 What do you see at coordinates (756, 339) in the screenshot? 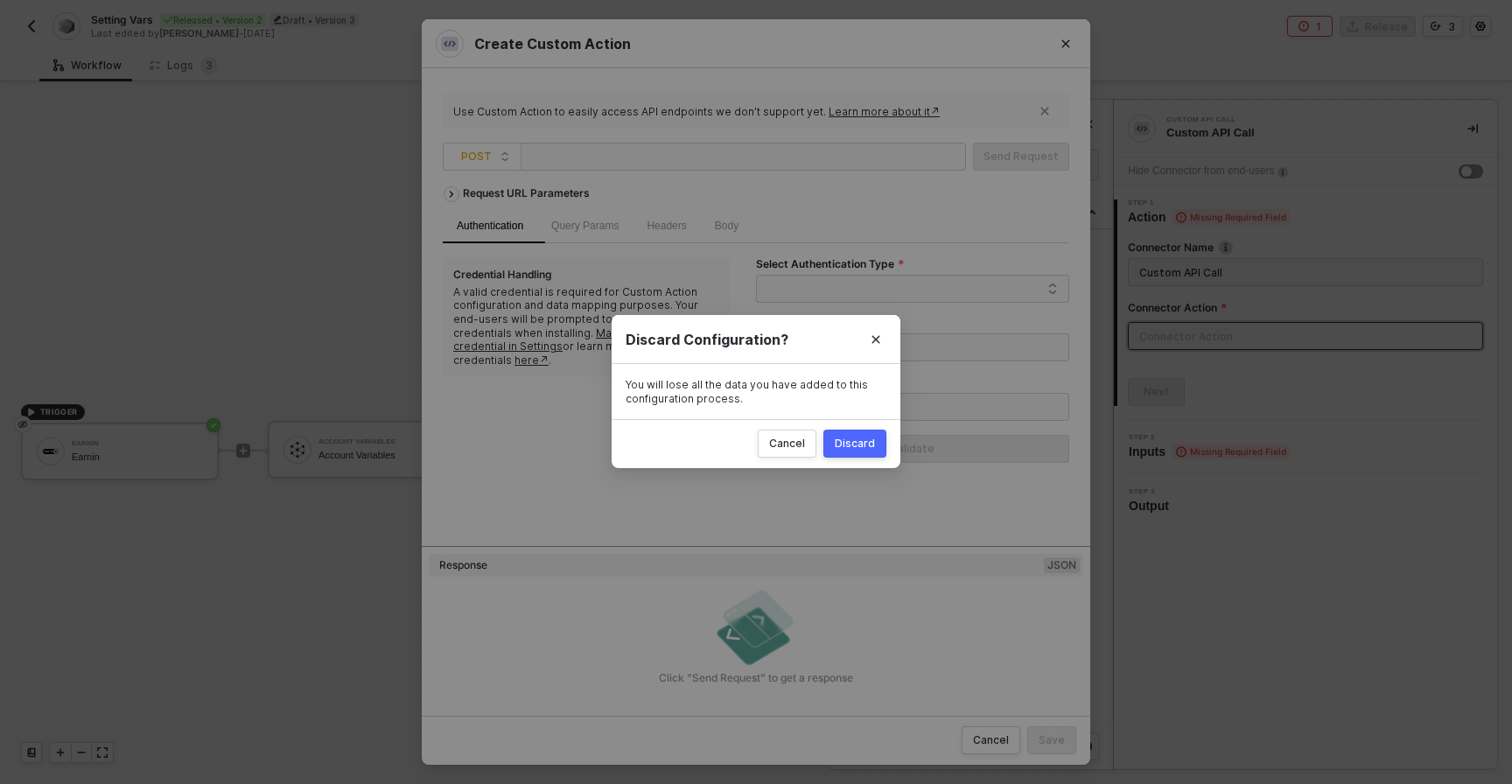
I see `div: Discard Configuration?` at bounding box center [756, 339].